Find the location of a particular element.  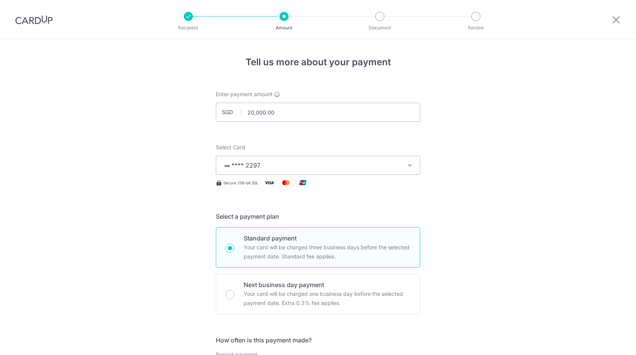

h5: How often is this payment made? is located at coordinates (318, 340).